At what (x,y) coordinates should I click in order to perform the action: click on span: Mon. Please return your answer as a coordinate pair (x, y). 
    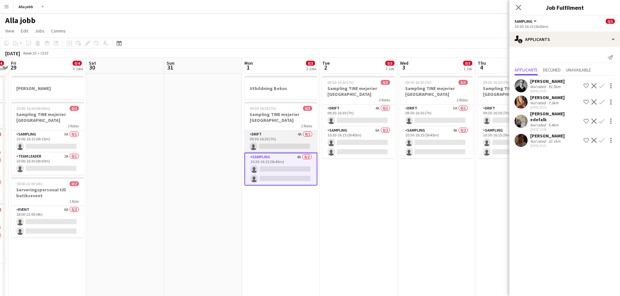
    Looking at the image, I should click on (249, 63).